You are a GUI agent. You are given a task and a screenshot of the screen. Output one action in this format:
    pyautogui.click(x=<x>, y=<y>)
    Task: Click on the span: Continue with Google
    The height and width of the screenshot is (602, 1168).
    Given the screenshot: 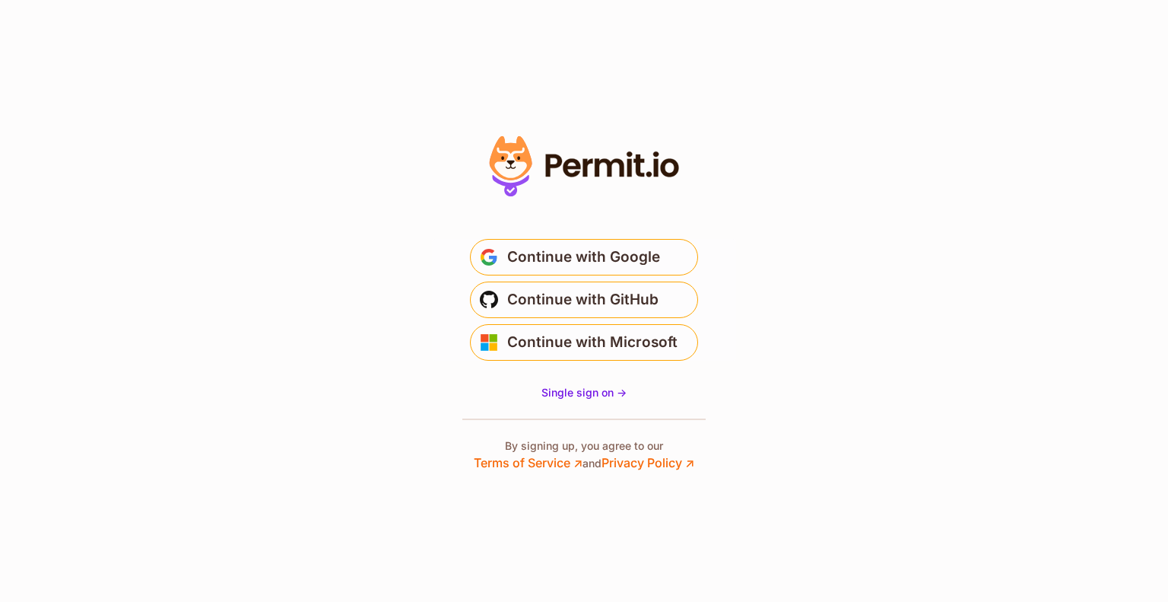 What is the action you would take?
    pyautogui.click(x=583, y=257)
    